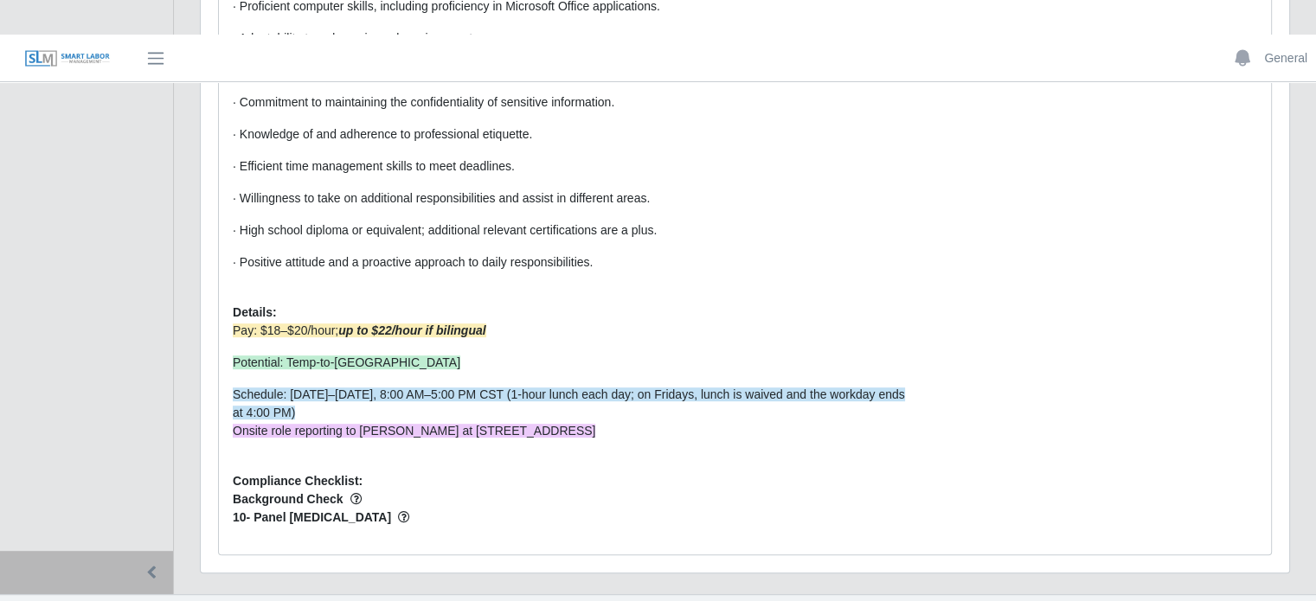 The height and width of the screenshot is (601, 1316). Describe the element at coordinates (569, 499) in the screenshot. I see `span: Background Check` at that location.